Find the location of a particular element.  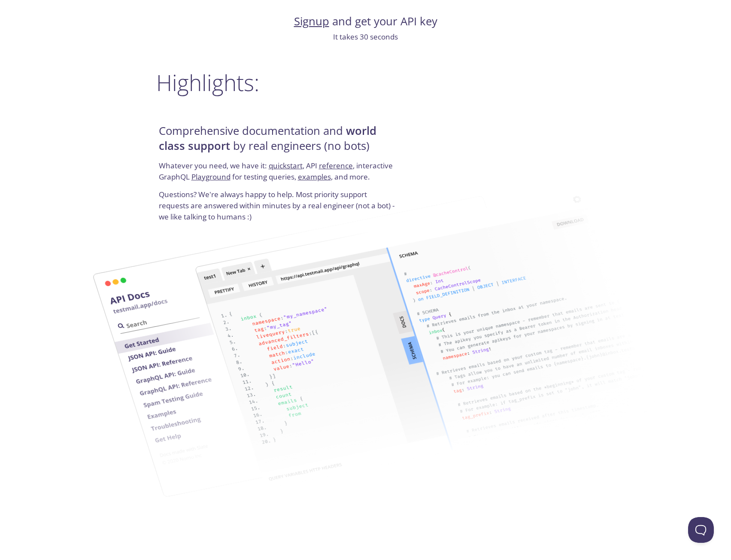

a: reference is located at coordinates (336, 165).